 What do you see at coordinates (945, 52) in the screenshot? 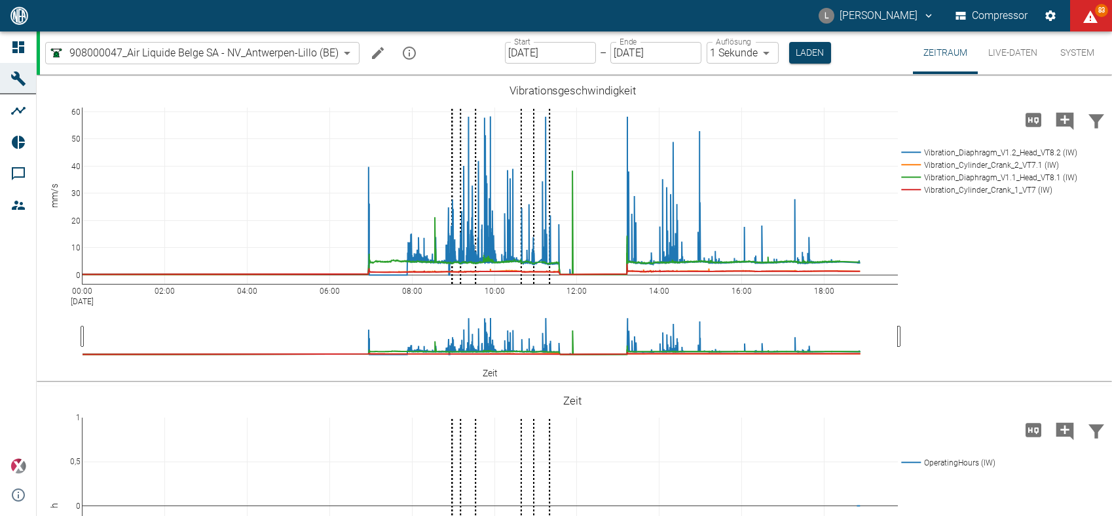
I see `button: Zeitraum` at bounding box center [945, 52].